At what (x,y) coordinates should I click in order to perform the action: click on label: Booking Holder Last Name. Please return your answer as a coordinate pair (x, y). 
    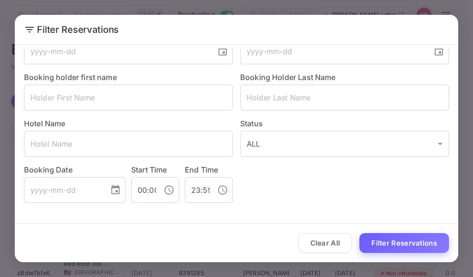
    Looking at the image, I should click on (288, 77).